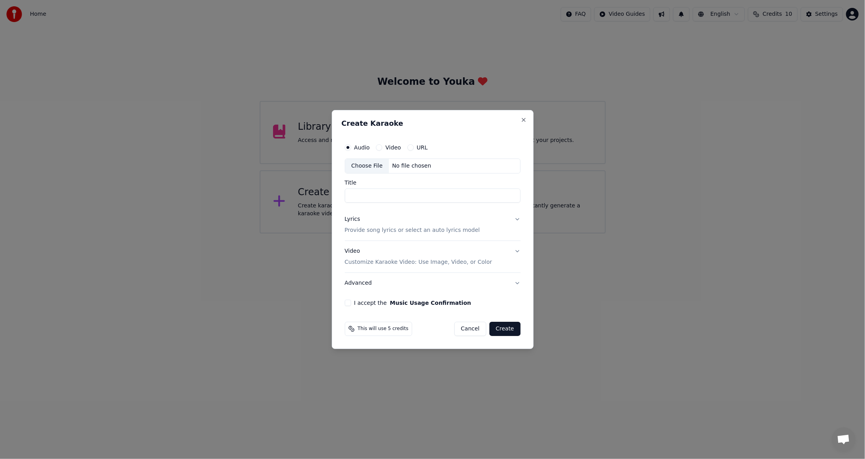 This screenshot has width=865, height=459. What do you see at coordinates (433, 283) in the screenshot?
I see `button: Advanced` at bounding box center [433, 283].